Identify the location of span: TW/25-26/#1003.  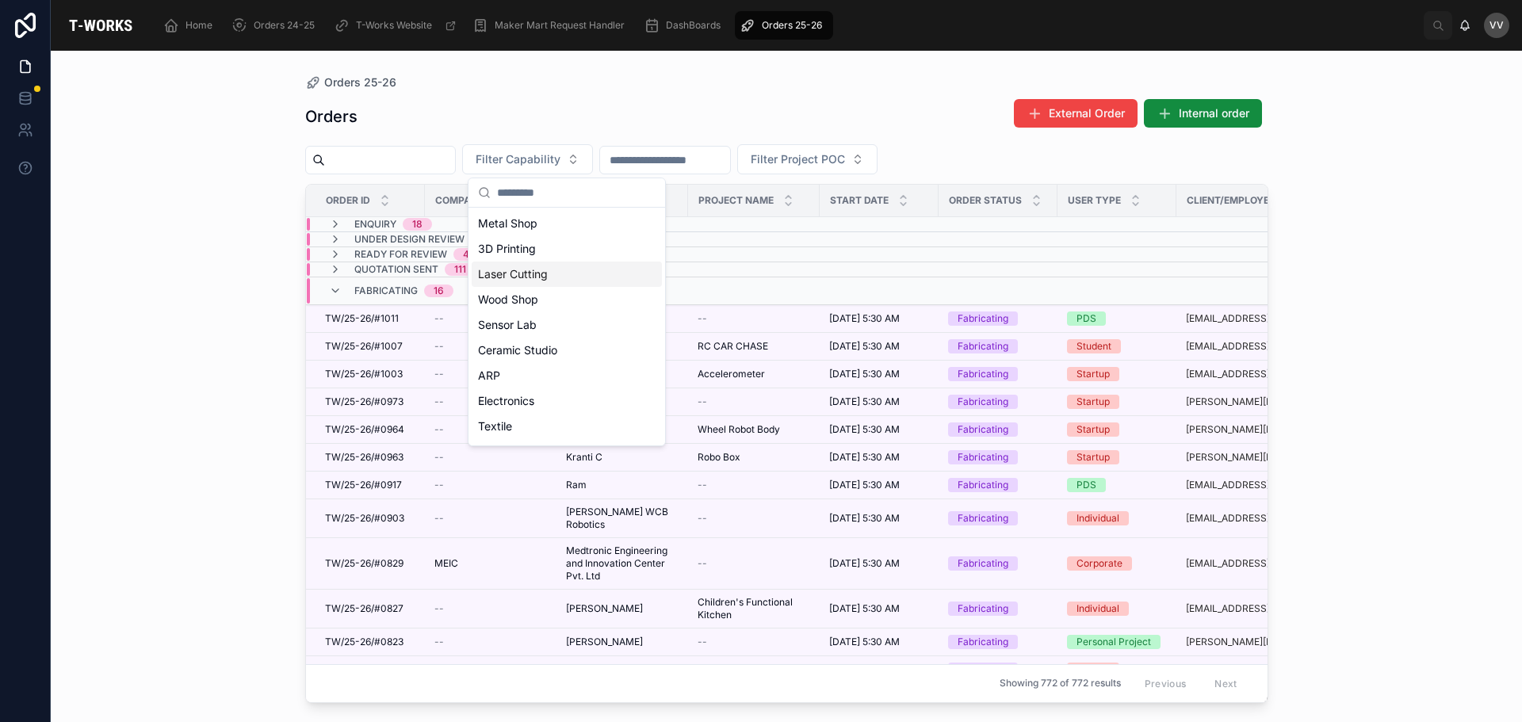
(364, 374).